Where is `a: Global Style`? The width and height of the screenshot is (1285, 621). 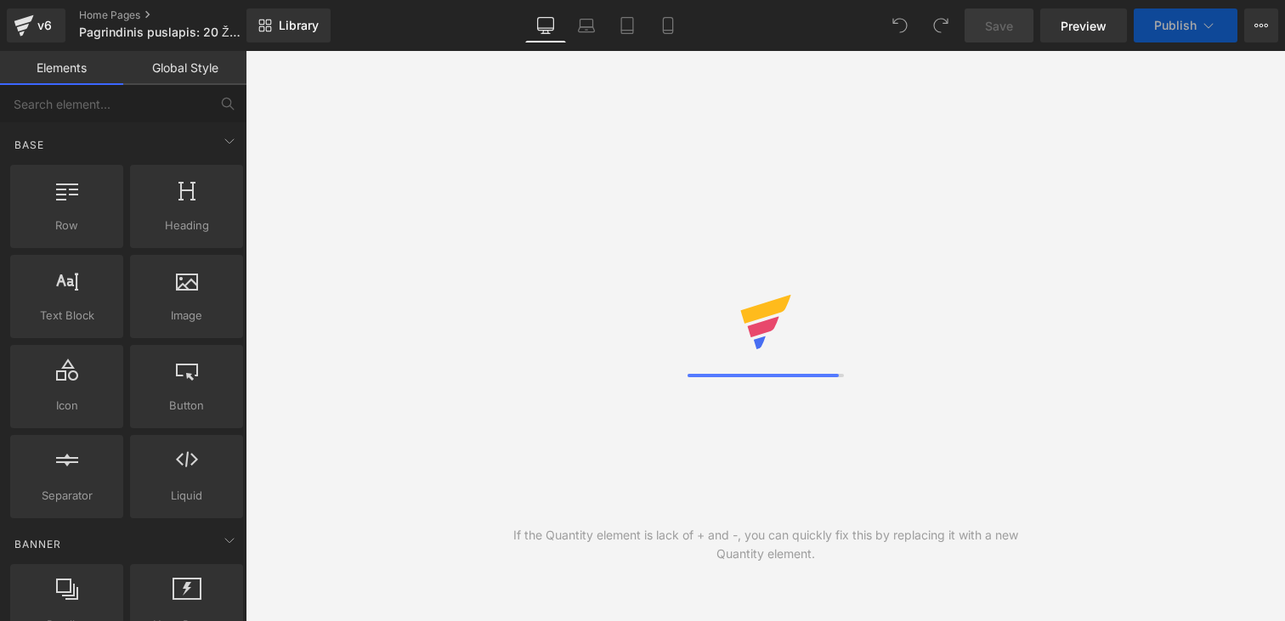 a: Global Style is located at coordinates (184, 68).